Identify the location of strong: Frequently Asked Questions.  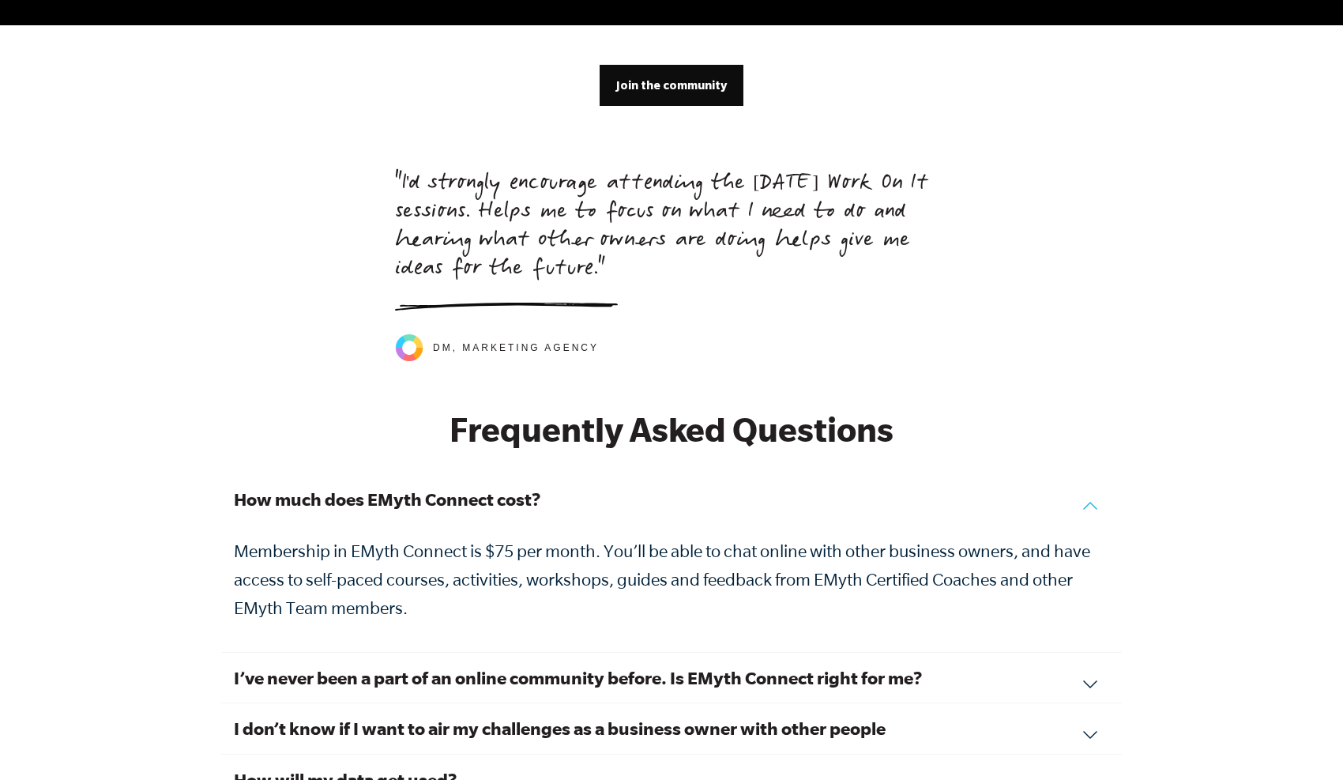
(672, 429).